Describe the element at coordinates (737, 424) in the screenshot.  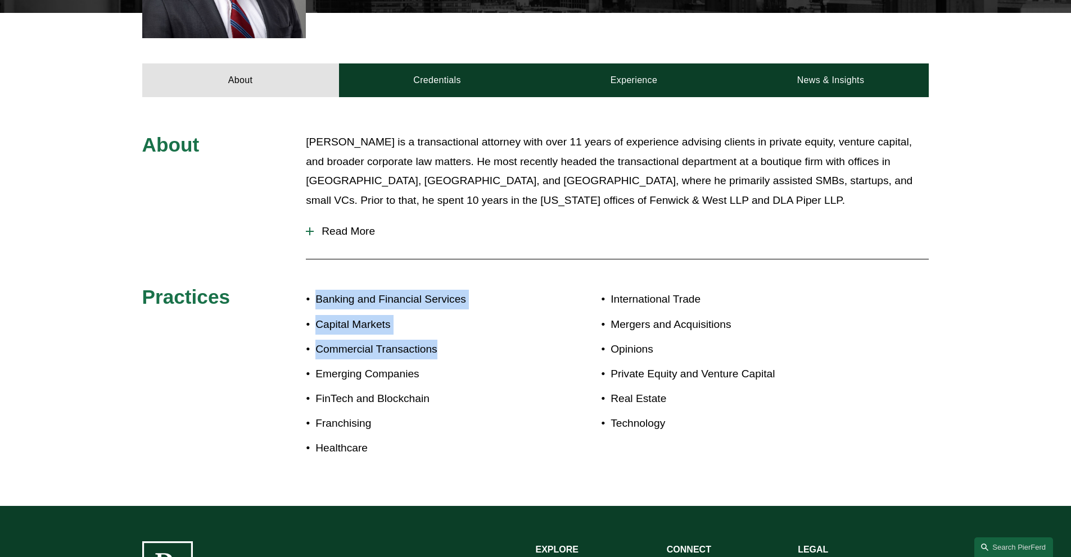
I see `p: Technology` at that location.